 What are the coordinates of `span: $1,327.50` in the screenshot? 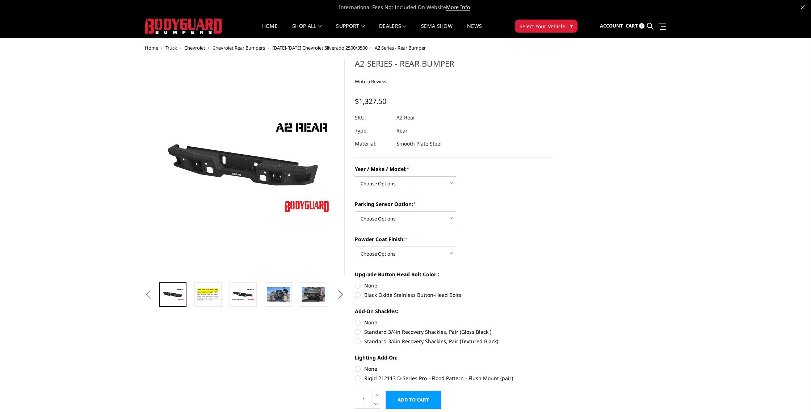 It's located at (371, 101).